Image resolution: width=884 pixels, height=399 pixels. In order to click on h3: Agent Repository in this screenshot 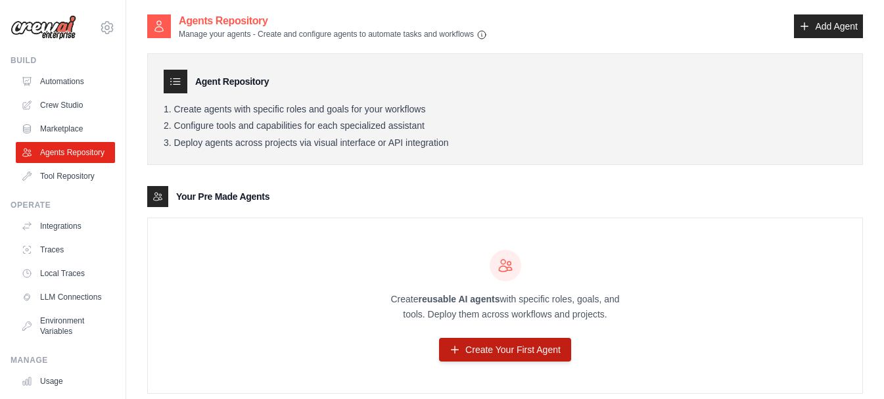, I will do `click(232, 81)`.